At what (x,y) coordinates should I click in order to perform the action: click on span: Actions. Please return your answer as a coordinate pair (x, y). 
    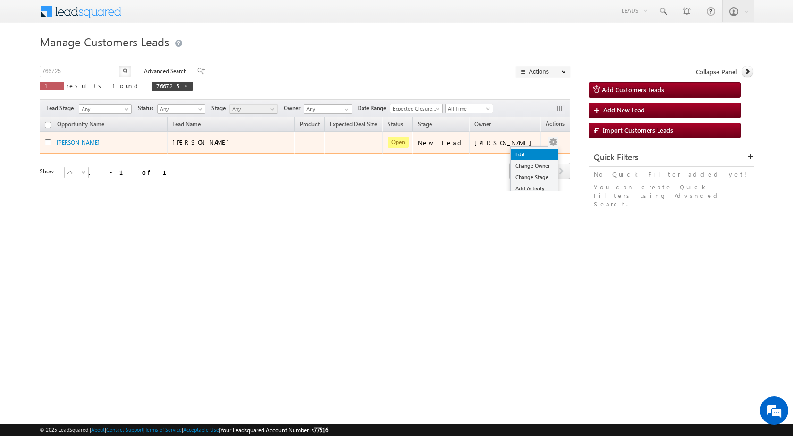
    Looking at the image, I should click on (555, 125).